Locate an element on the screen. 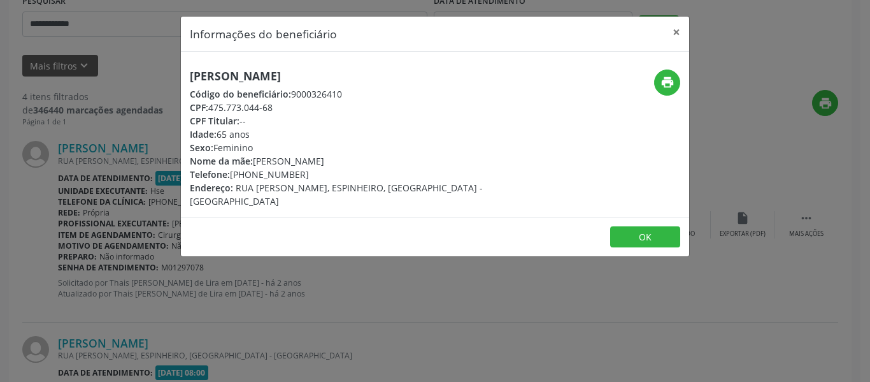  div: Feminino is located at coordinates (350, 147).